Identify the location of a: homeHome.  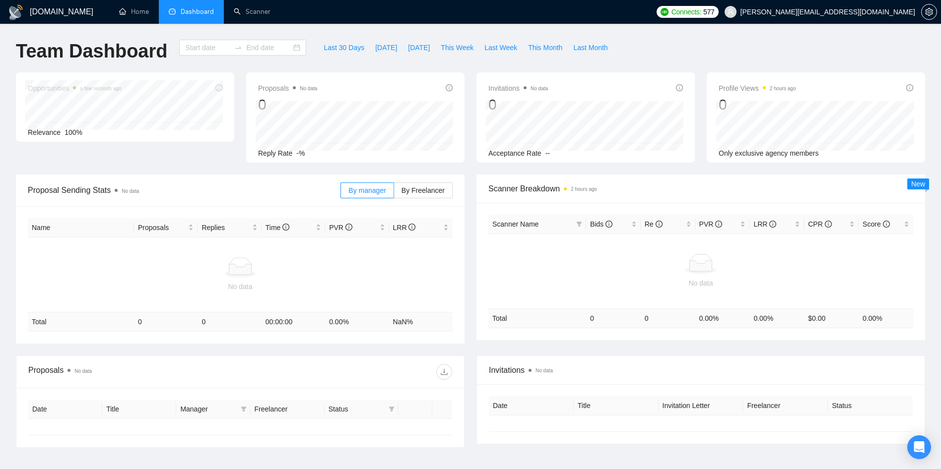
(134, 11).